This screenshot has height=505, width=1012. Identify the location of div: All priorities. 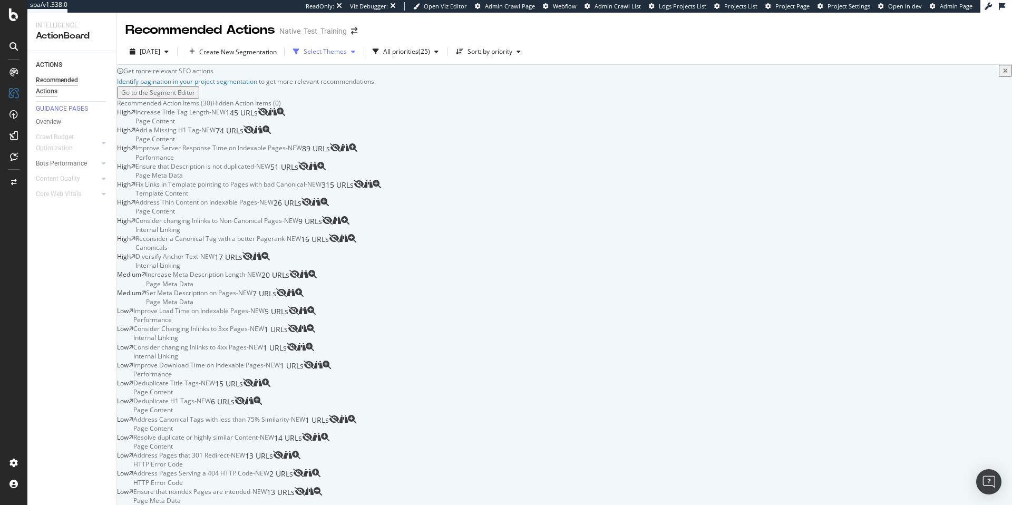
(400, 52).